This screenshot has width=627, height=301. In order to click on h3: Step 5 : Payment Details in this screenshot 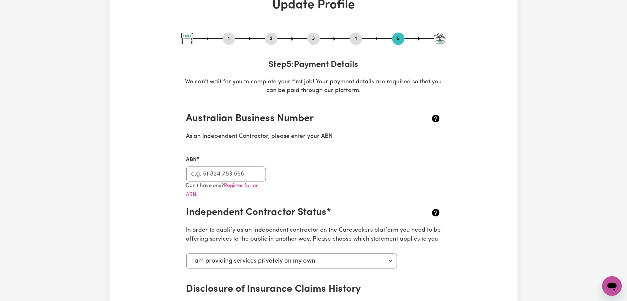, I will do `click(314, 65)`.